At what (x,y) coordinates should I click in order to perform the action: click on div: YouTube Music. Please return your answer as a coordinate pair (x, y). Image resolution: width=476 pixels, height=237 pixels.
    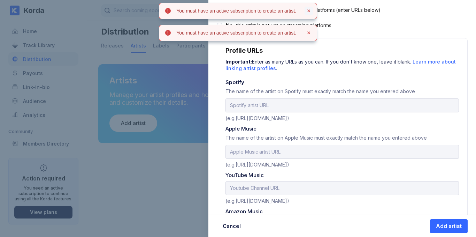
    Looking at the image, I should click on (342, 175).